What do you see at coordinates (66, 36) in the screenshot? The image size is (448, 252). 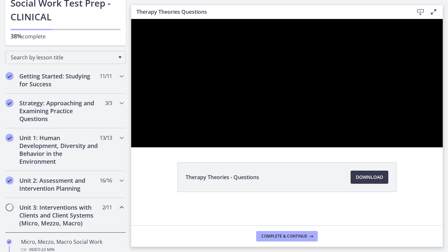 I see `p: complete` at bounding box center [66, 36].